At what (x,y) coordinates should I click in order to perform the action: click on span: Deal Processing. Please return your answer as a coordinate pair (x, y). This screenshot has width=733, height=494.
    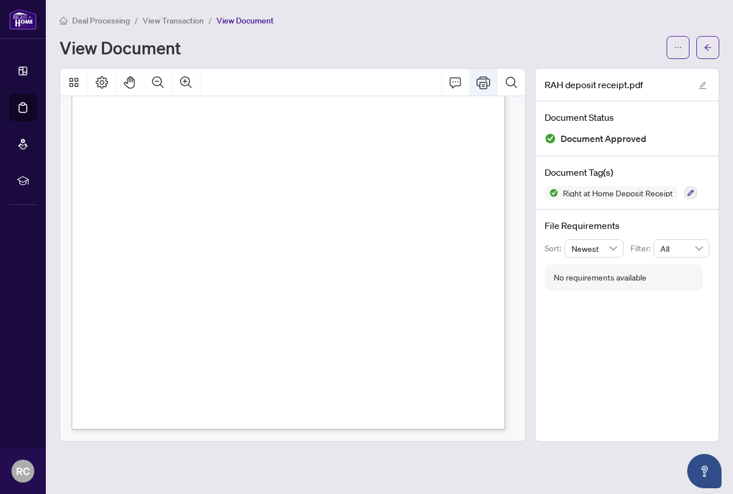
    Looking at the image, I should click on (101, 21).